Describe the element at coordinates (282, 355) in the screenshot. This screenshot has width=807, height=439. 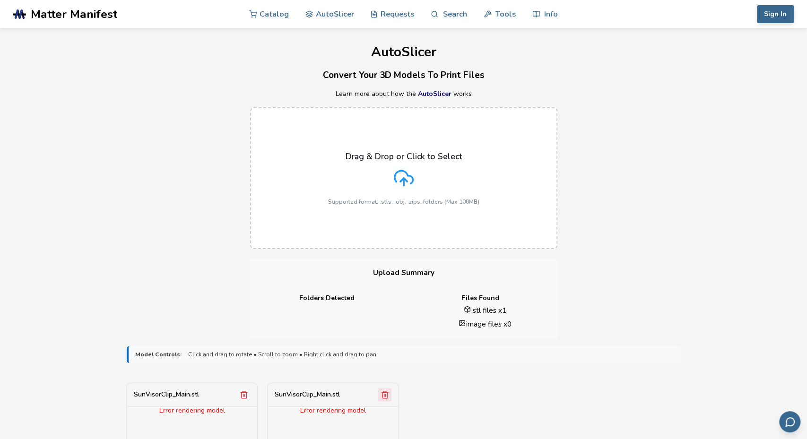
I see `span: Click and drag to rotate • Scroll to zoom • Right click and drag to pan` at that location.